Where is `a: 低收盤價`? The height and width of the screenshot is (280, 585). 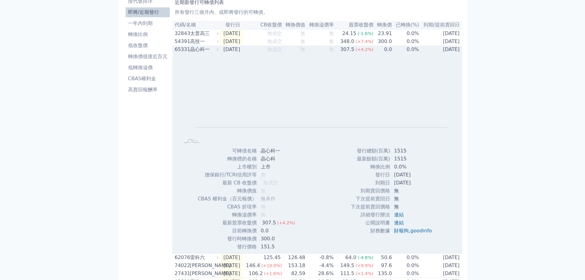 a: 低收盤價 is located at coordinates (148, 45).